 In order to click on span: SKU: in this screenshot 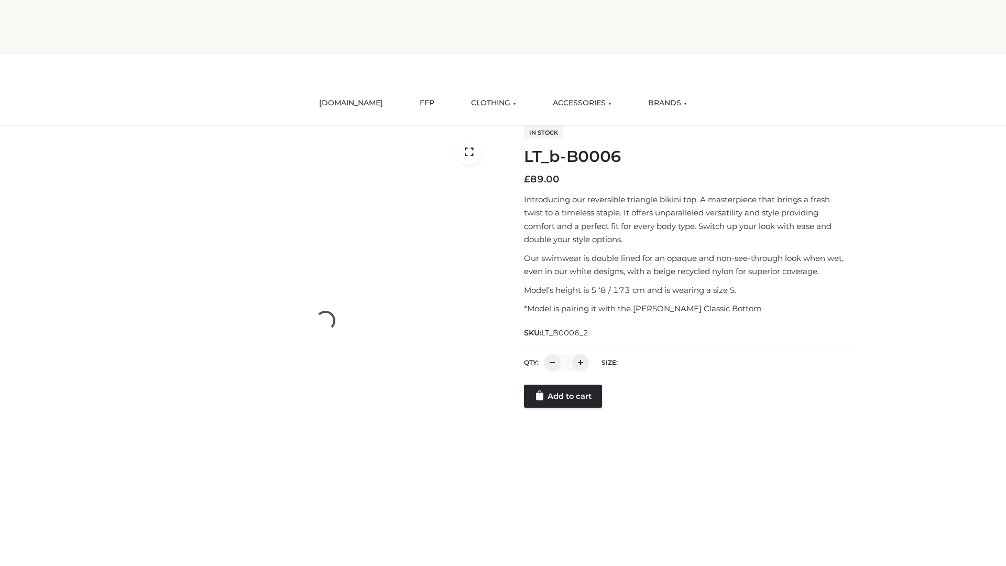, I will do `click(557, 333)`.